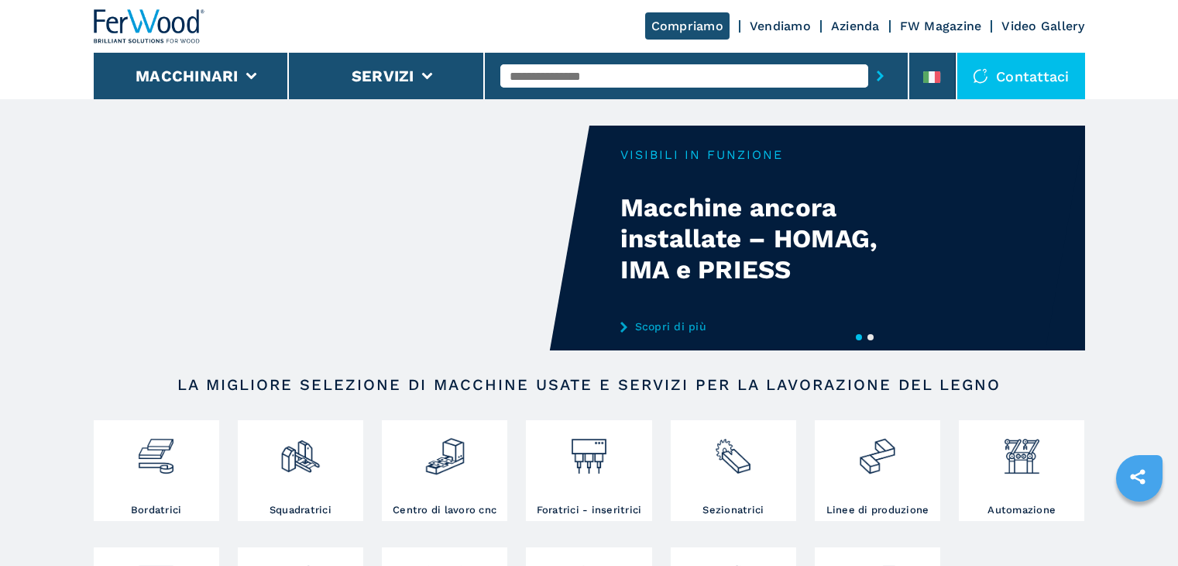 The image size is (1178, 566). What do you see at coordinates (734, 470) in the screenshot?
I see `a: Sezionatrici` at bounding box center [734, 470].